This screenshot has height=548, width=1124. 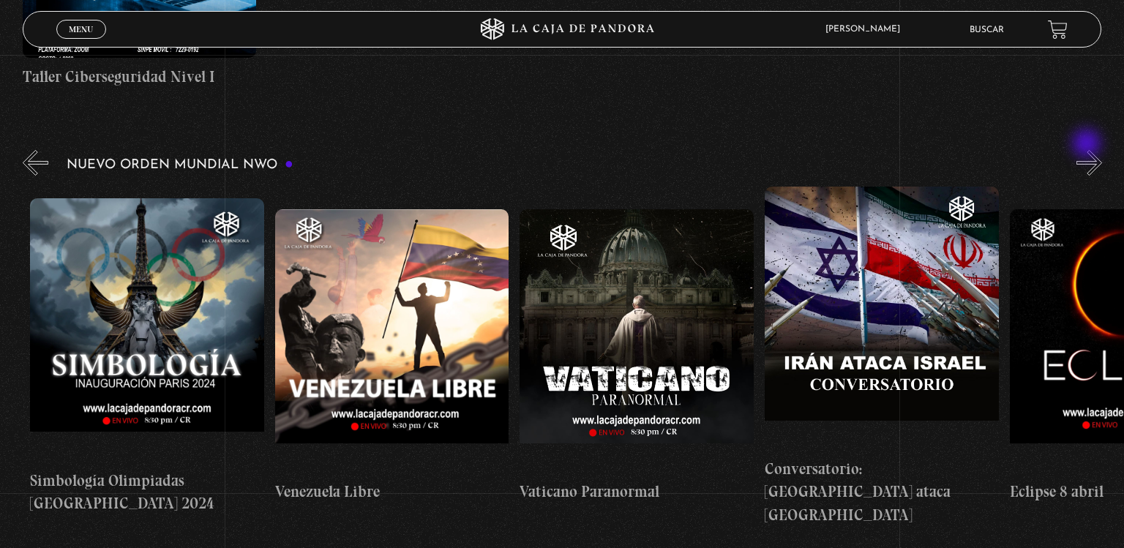 I want to click on h3: Nuevo Orden Mundial NWO, so click(x=180, y=165).